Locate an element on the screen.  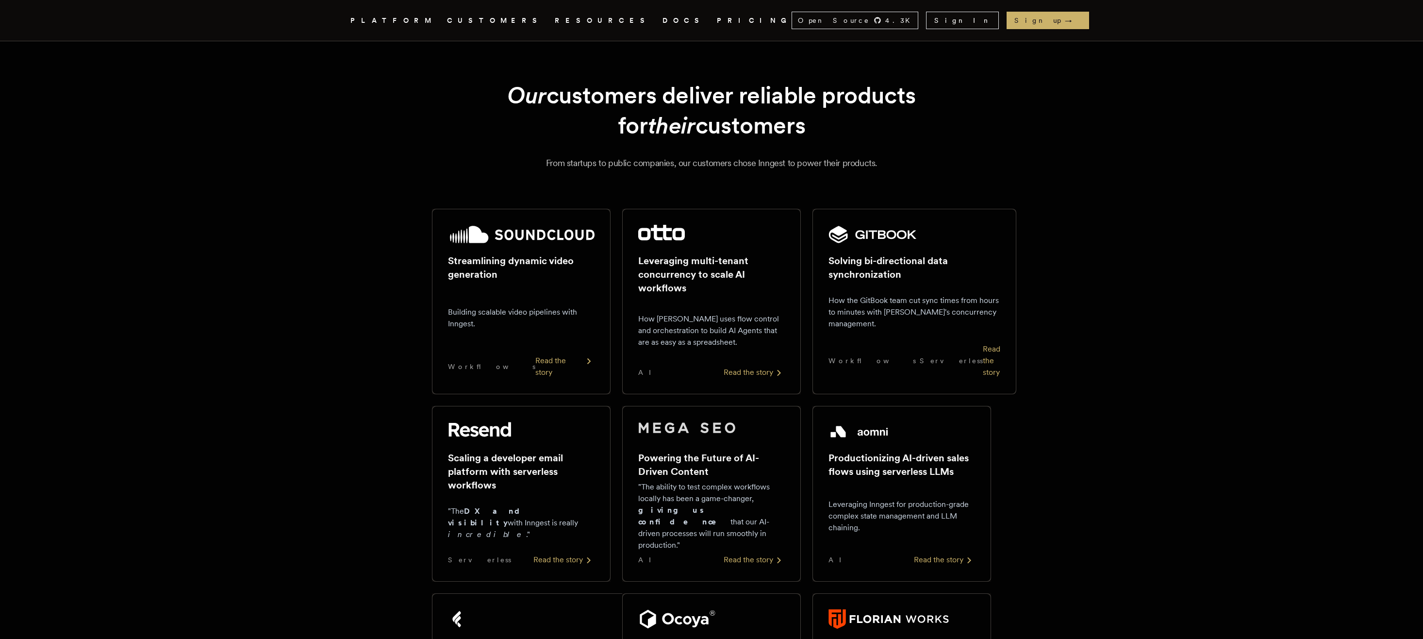
span: 4.3 K is located at coordinates (900, 20).